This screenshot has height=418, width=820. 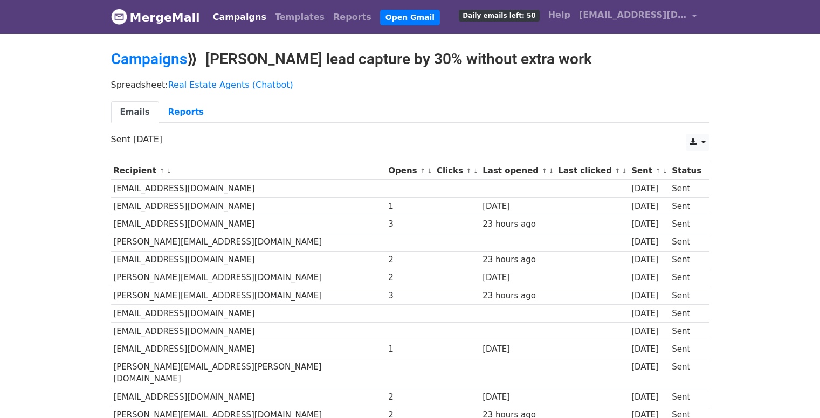 What do you see at coordinates (499, 16) in the screenshot?
I see `span: Daily emails left: 50` at bounding box center [499, 16].